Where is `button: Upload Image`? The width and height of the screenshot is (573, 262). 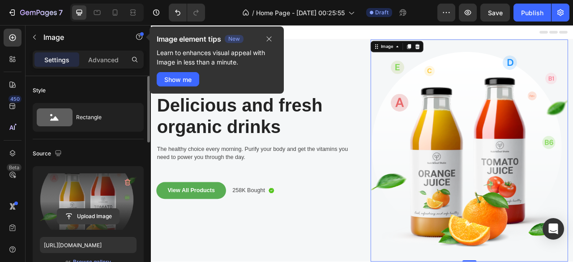
button: Upload Image is located at coordinates (88, 216).